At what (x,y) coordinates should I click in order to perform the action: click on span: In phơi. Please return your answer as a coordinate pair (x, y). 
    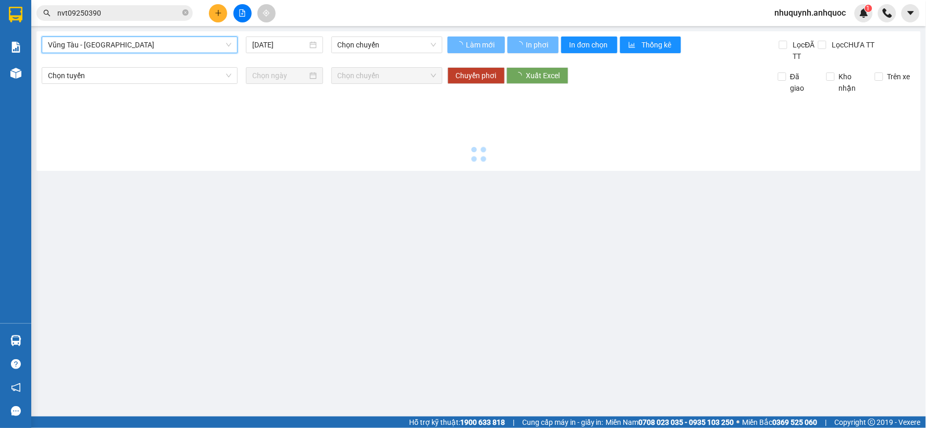
    Looking at the image, I should click on (539, 45).